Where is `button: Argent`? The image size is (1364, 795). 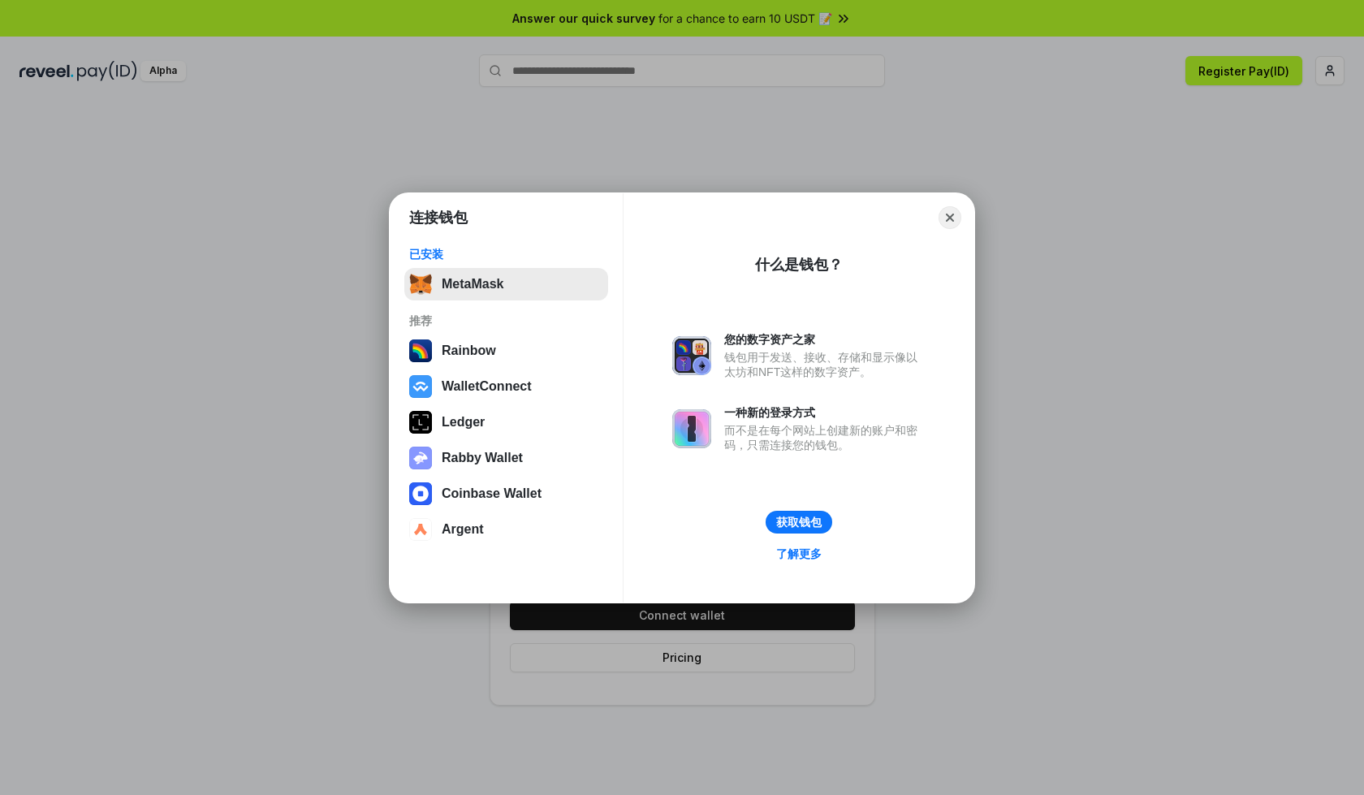 button: Argent is located at coordinates (506, 529).